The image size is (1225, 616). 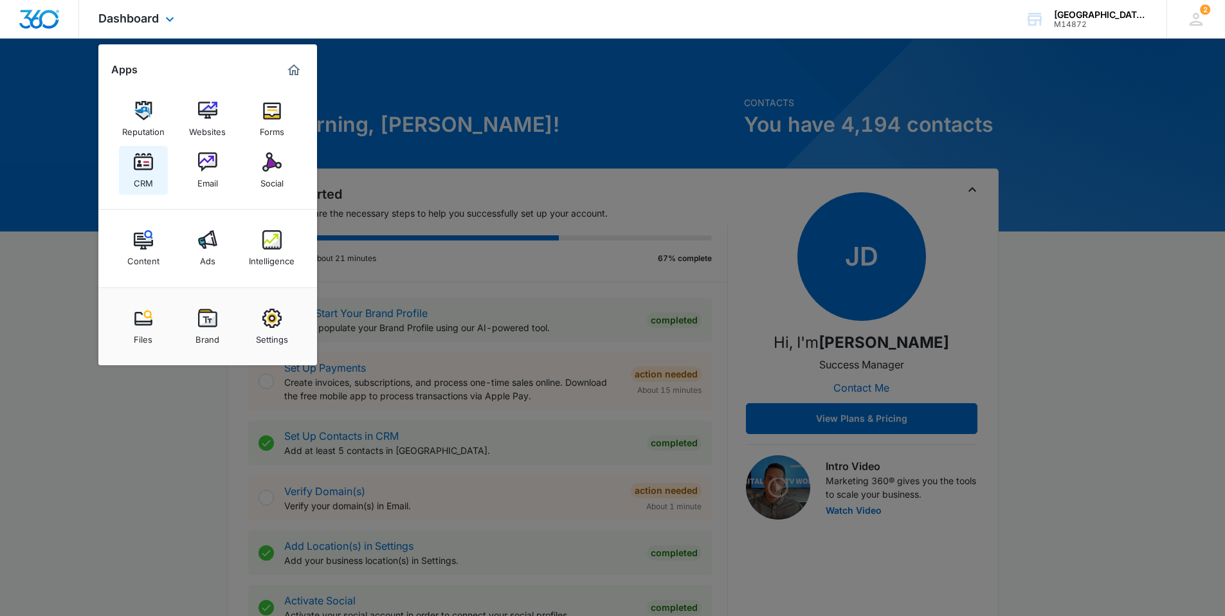 I want to click on div: CRM, so click(x=143, y=180).